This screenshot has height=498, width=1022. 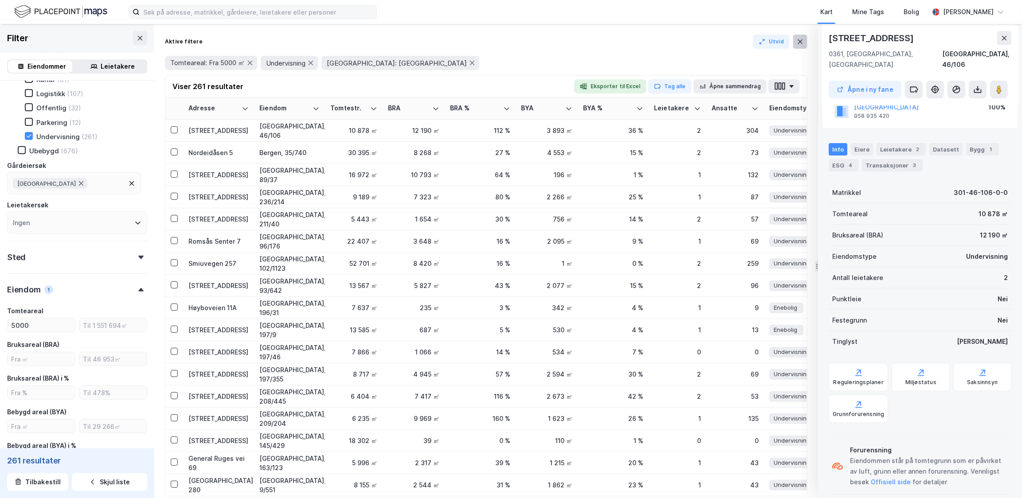 What do you see at coordinates (862, 149) in the screenshot?
I see `div: Eiere` at bounding box center [862, 149].